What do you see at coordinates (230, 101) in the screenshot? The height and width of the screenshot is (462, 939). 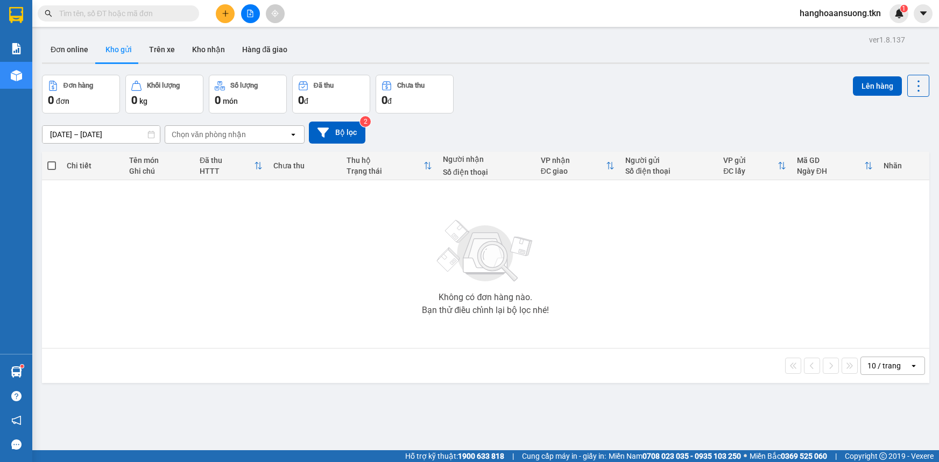 I see `span: món` at bounding box center [230, 101].